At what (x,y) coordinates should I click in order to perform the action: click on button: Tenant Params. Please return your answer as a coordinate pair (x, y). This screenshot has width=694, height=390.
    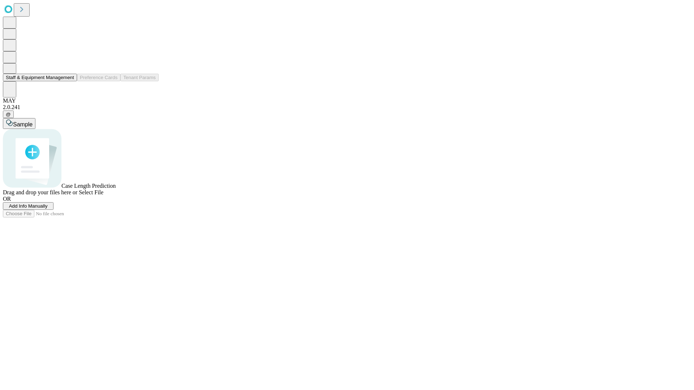
    Looking at the image, I should click on (140, 77).